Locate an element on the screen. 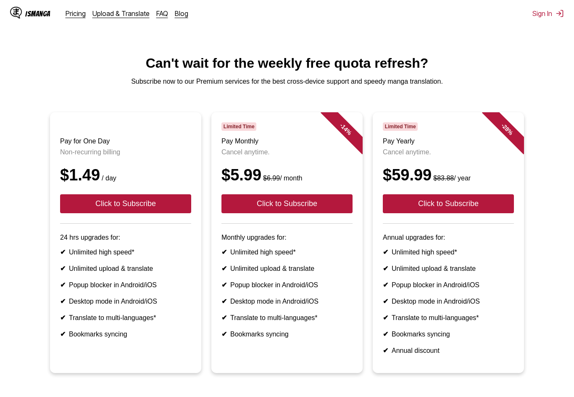 This screenshot has width=574, height=397. div: $5.99 is located at coordinates (287, 175).